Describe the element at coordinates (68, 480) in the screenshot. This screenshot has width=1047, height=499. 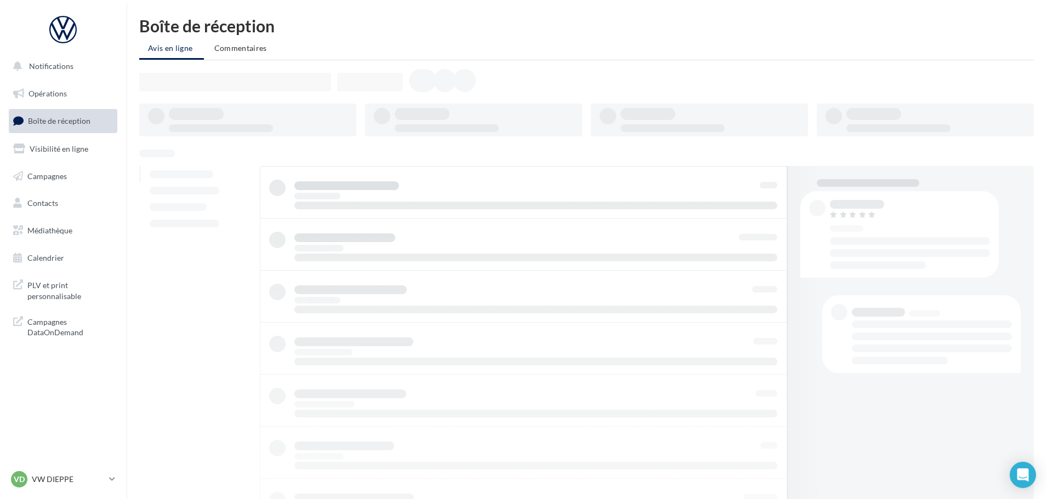
I see `p: VW DIEPPE` at that location.